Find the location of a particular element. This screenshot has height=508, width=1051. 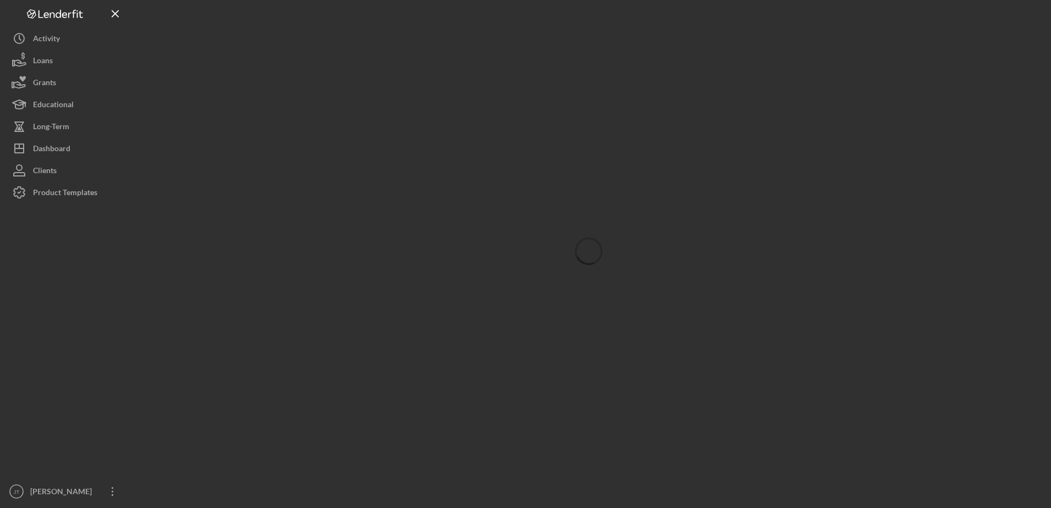

button: Clients is located at coordinates (66, 170).